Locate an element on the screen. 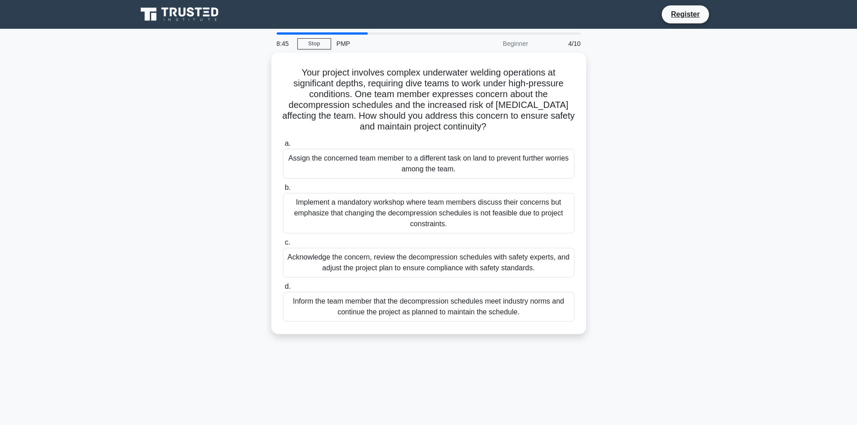 The image size is (857, 425). div: Assign the concerned team member to a different task on land to prevent further worries among the... is located at coordinates (429, 164).